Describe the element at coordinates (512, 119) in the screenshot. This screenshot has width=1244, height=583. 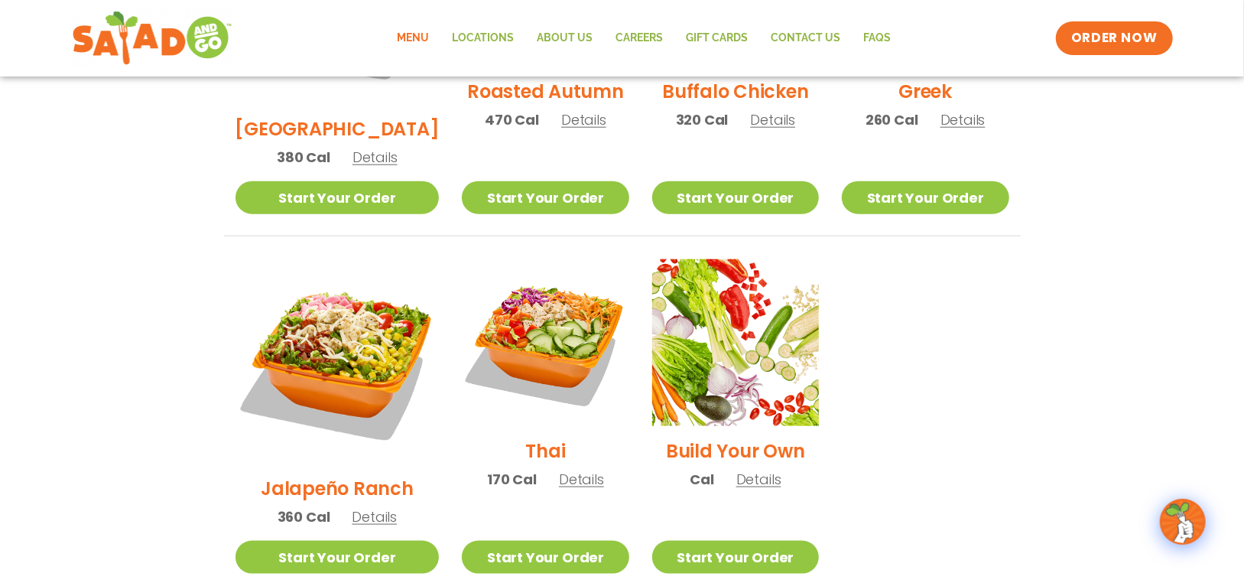
I see `span: 470 Cal` at that location.